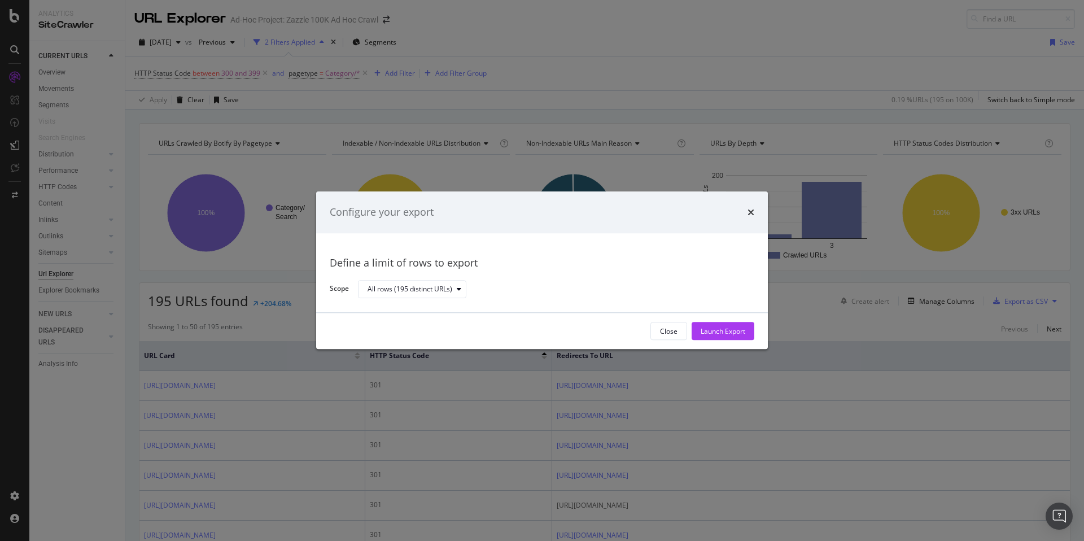 The height and width of the screenshot is (541, 1084). I want to click on button: Launch Export, so click(723, 332).